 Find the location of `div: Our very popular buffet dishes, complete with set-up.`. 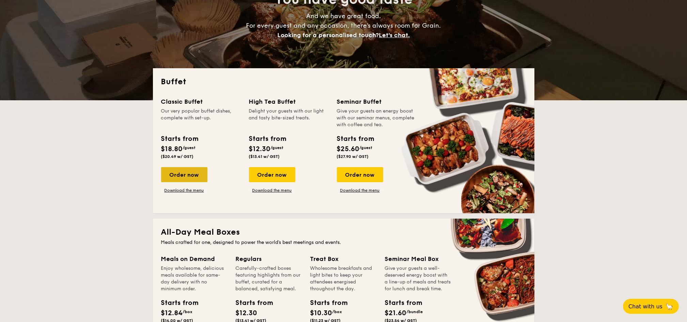

div: Our very popular buffet dishes, complete with set-up. is located at coordinates (201, 118).